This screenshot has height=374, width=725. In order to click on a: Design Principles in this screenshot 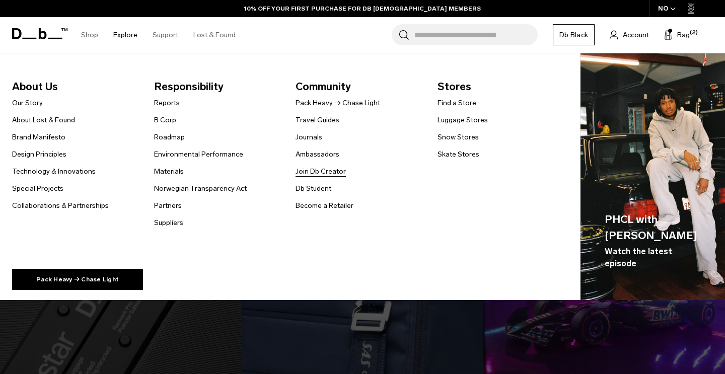, I will do `click(39, 154)`.